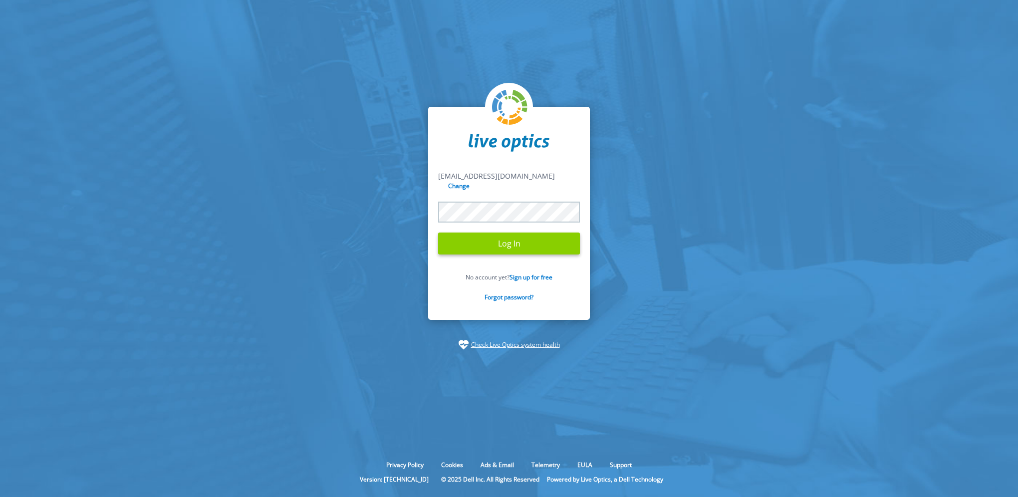 The height and width of the screenshot is (497, 1018). I want to click on a: Telemetry, so click(545, 465).